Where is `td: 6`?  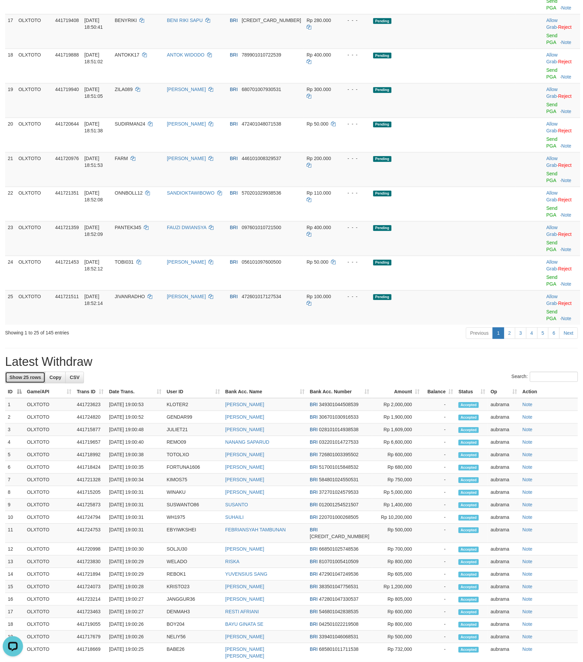
td: 6 is located at coordinates (15, 467).